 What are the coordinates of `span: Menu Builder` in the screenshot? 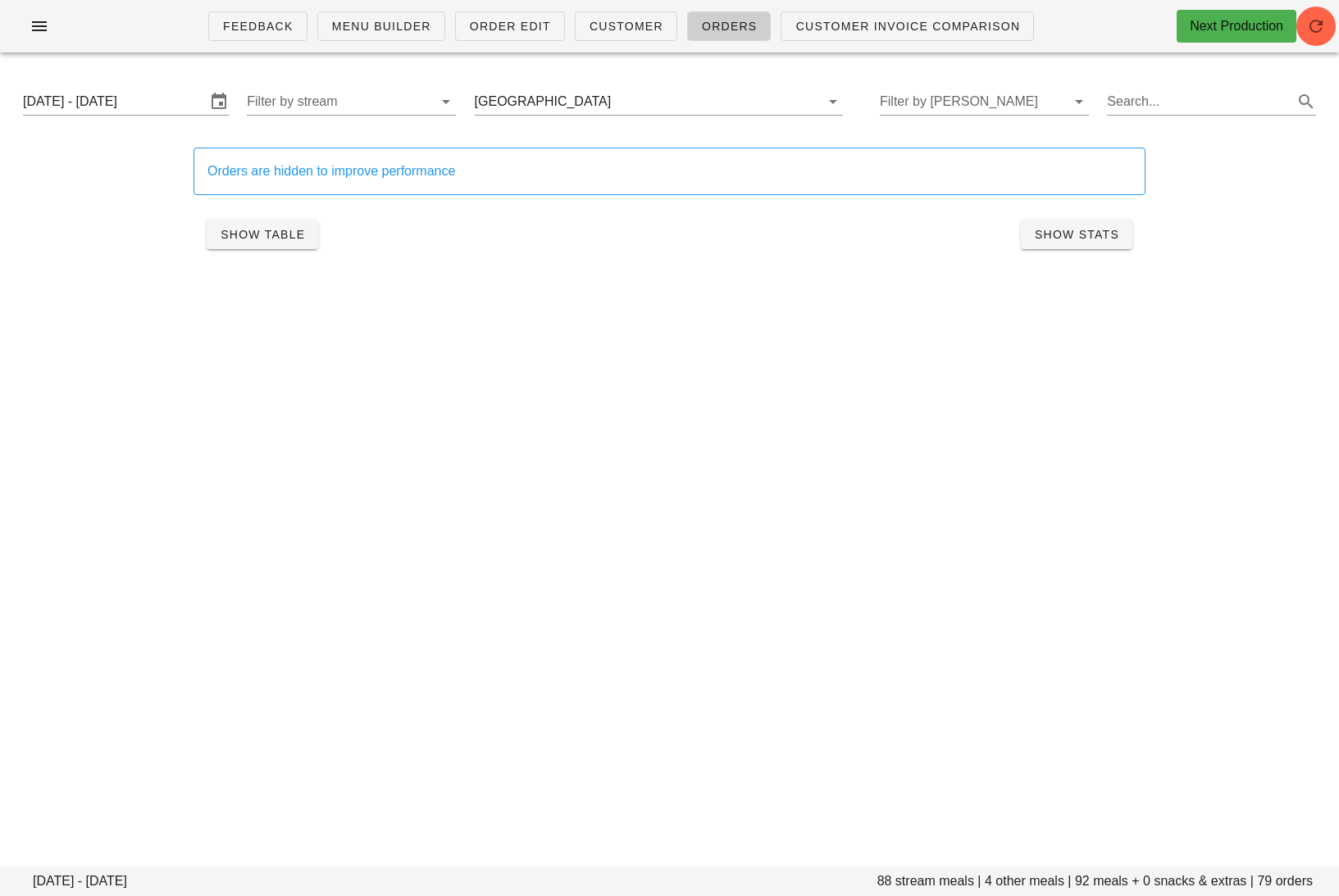 It's located at (381, 26).